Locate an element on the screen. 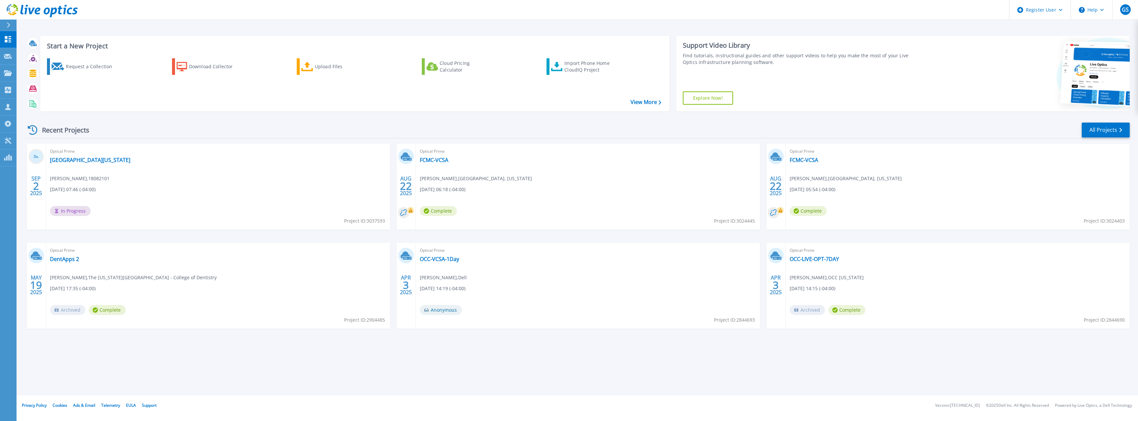  a: Request a Collection is located at coordinates (84, 67).